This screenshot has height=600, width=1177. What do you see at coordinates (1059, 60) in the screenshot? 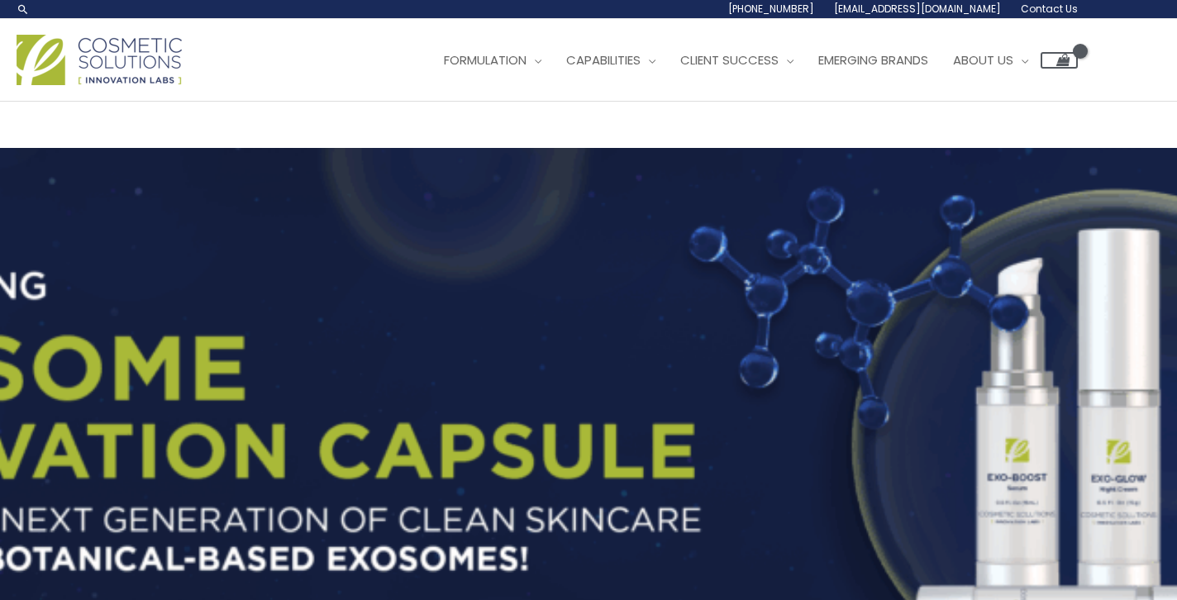
I see `a: View Shopping Cart, empty` at bounding box center [1059, 60].